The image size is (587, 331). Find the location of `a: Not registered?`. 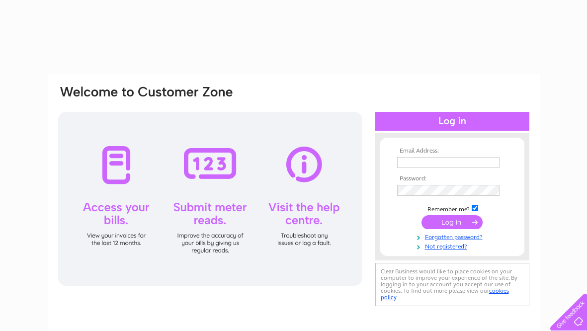

a: Not registered? is located at coordinates (453, 246).